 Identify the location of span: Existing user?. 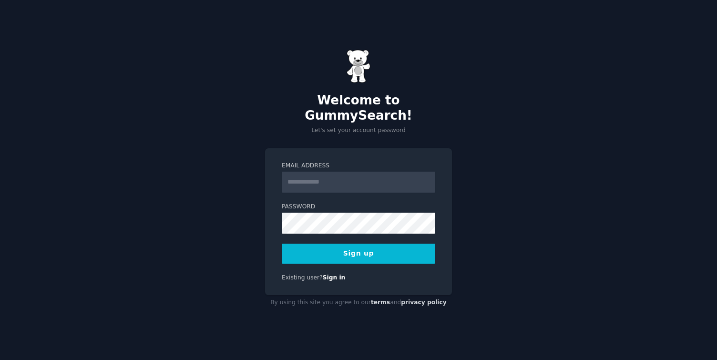
(302, 278).